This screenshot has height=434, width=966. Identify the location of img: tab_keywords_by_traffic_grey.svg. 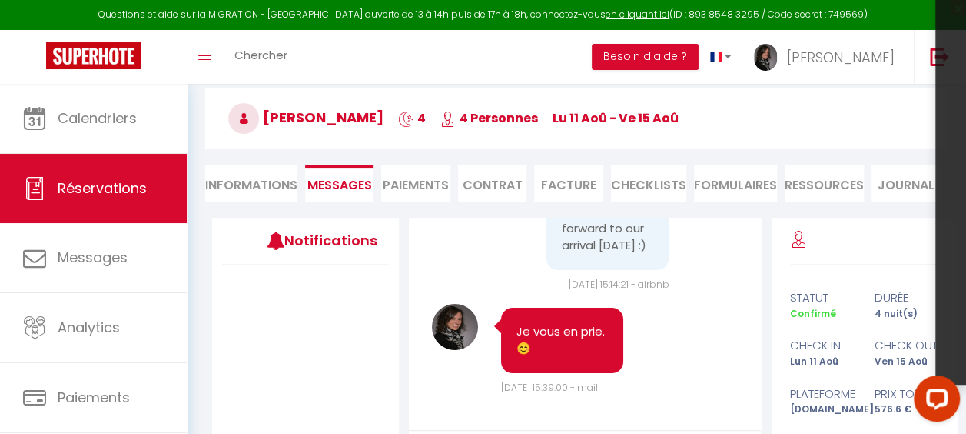
(181, 95).